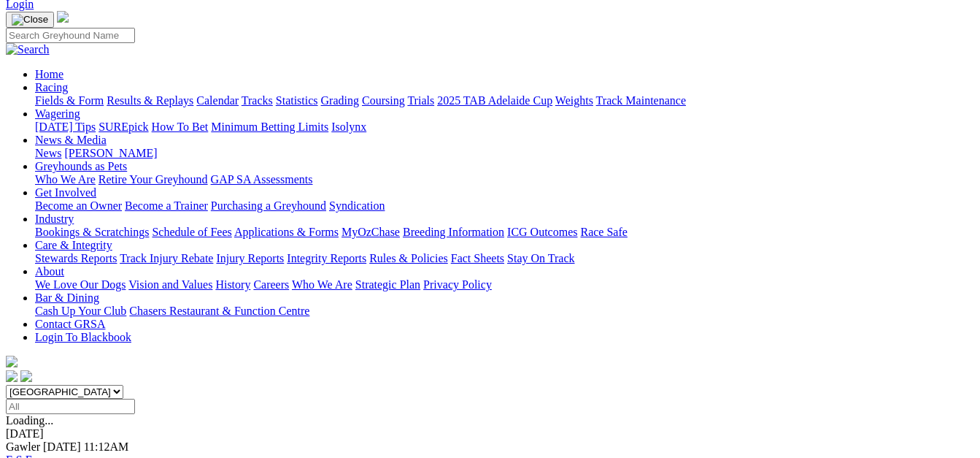 This screenshot has height=458, width=980. I want to click on a: Strategic Plan, so click(388, 284).